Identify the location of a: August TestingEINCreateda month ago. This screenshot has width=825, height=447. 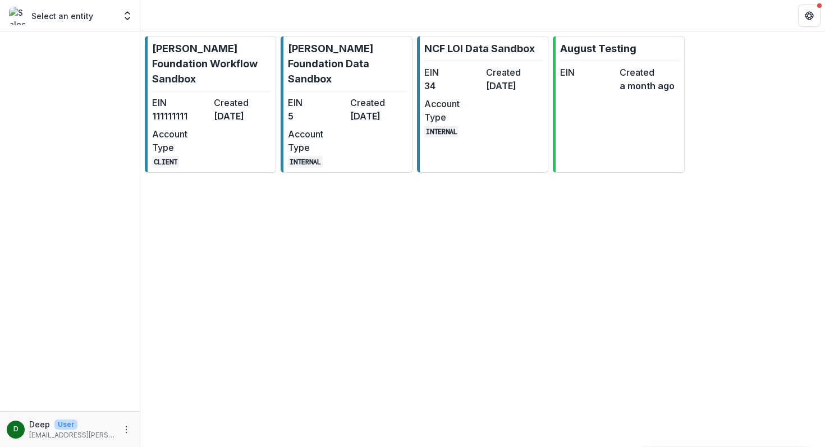
(619, 104).